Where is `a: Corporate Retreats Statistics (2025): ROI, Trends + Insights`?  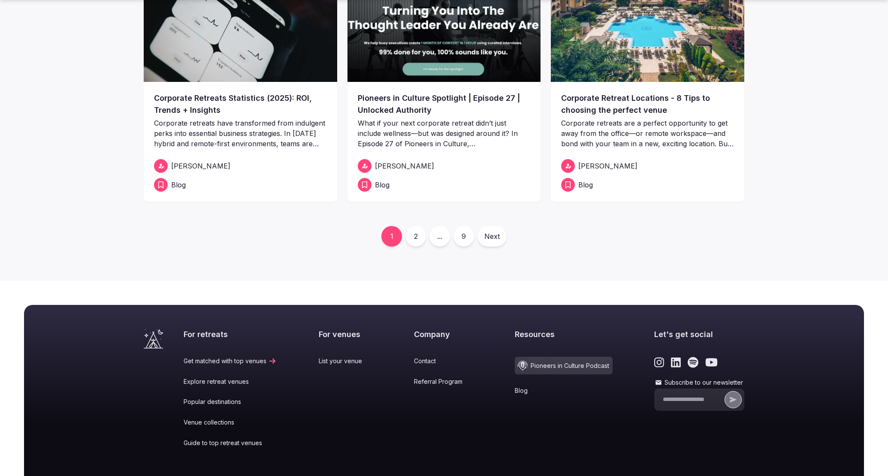 a: Corporate Retreats Statistics (2025): ROI, Trends + Insights is located at coordinates (240, 104).